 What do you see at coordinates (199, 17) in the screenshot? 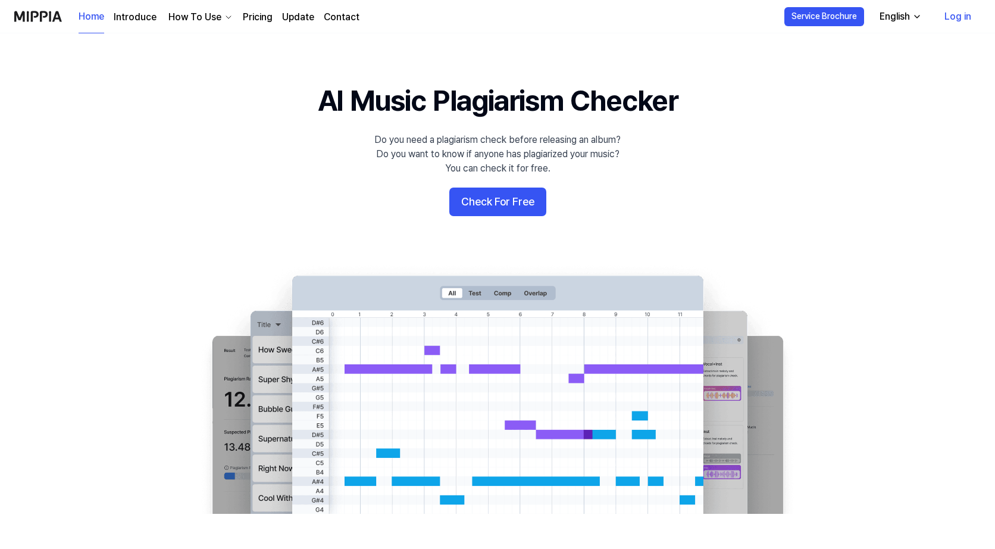
I see `button: How To Use` at bounding box center [199, 17].